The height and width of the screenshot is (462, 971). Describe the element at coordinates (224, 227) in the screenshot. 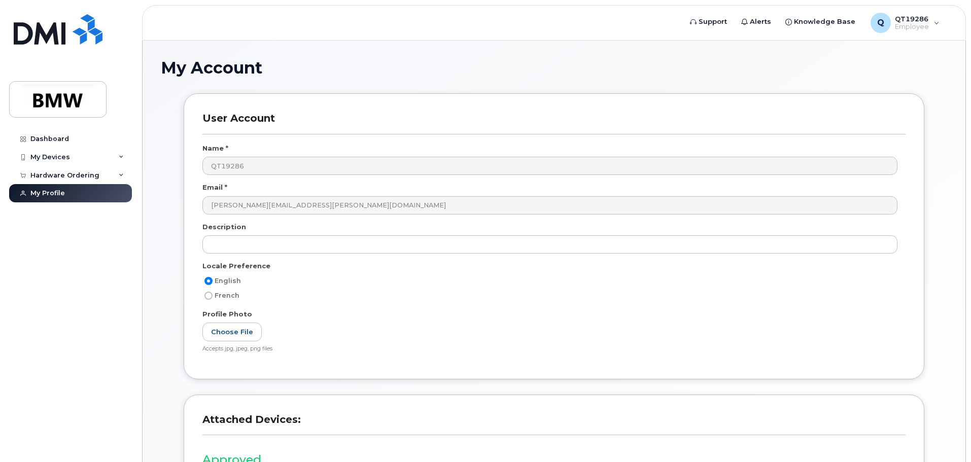

I see `label: Description` at that location.